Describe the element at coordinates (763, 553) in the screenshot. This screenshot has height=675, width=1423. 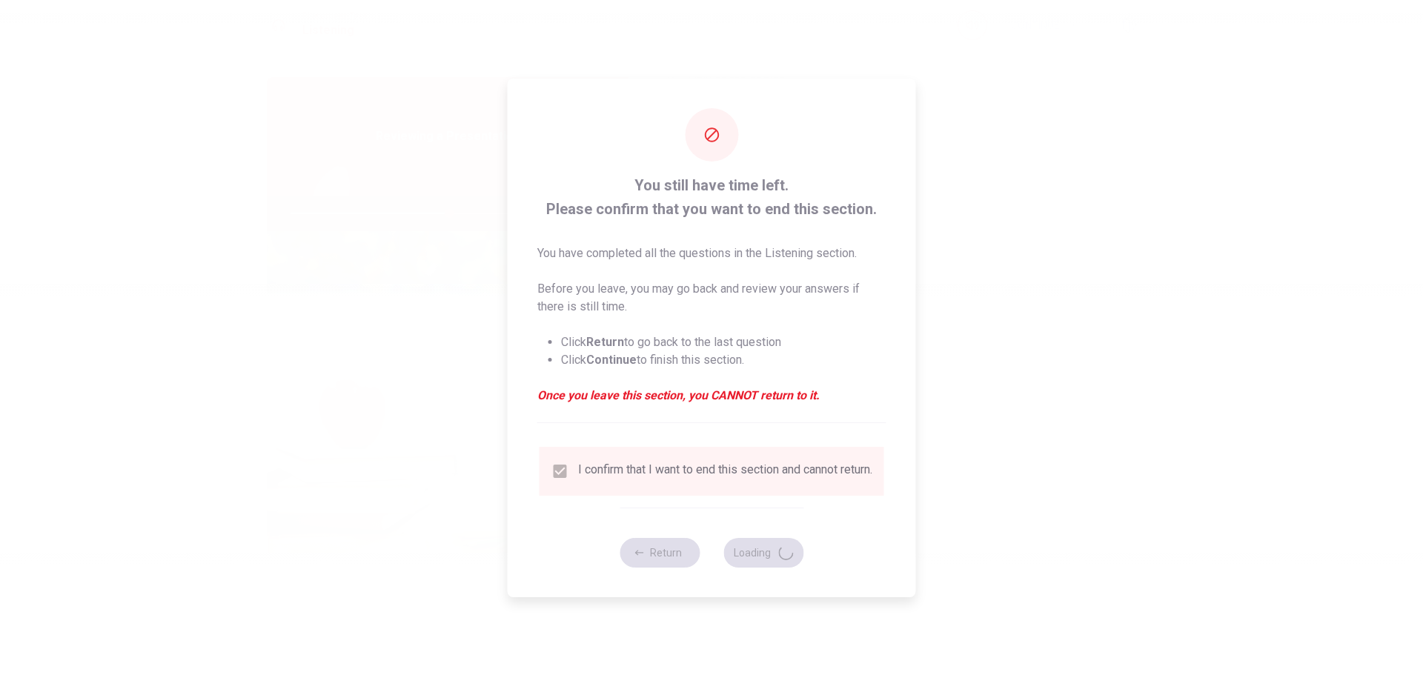
I see `button: Loading` at that location.